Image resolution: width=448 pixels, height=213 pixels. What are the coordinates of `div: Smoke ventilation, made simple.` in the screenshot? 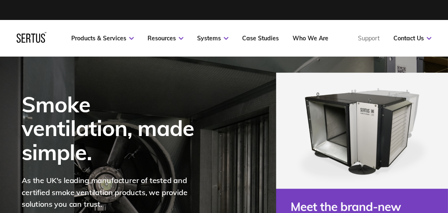 It's located at (113, 128).